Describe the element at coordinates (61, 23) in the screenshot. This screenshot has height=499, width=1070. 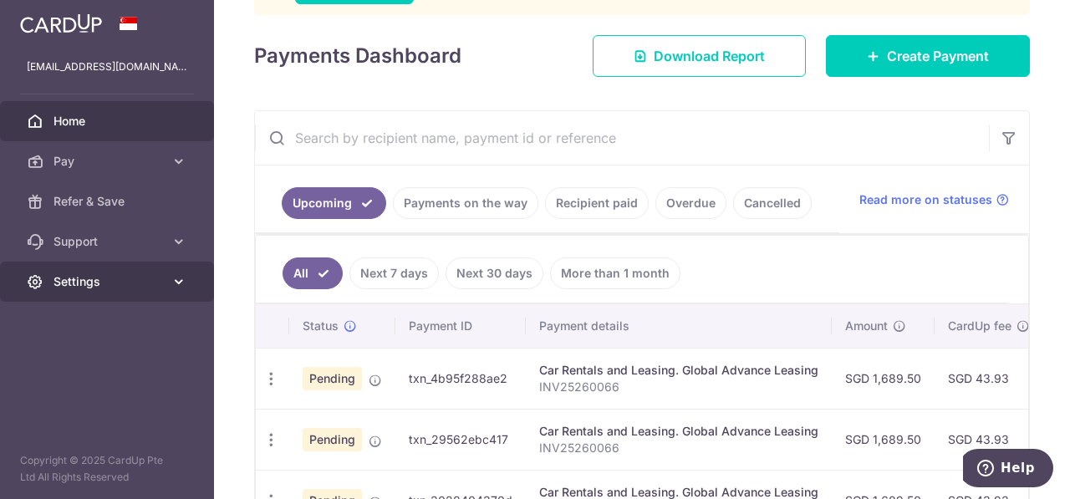
I see `img: CardUp` at that location.